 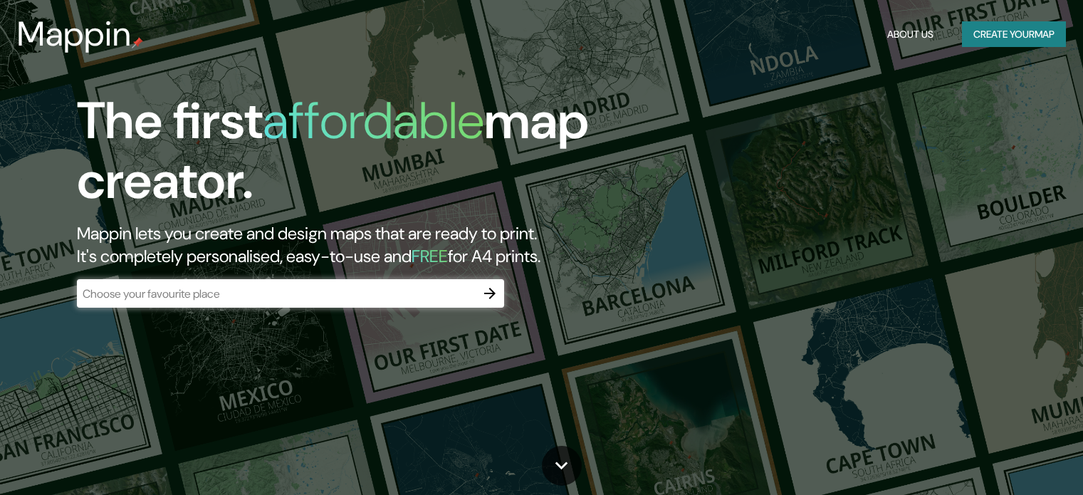 What do you see at coordinates (137, 43) in the screenshot?
I see `img: mappin-pin` at bounding box center [137, 43].